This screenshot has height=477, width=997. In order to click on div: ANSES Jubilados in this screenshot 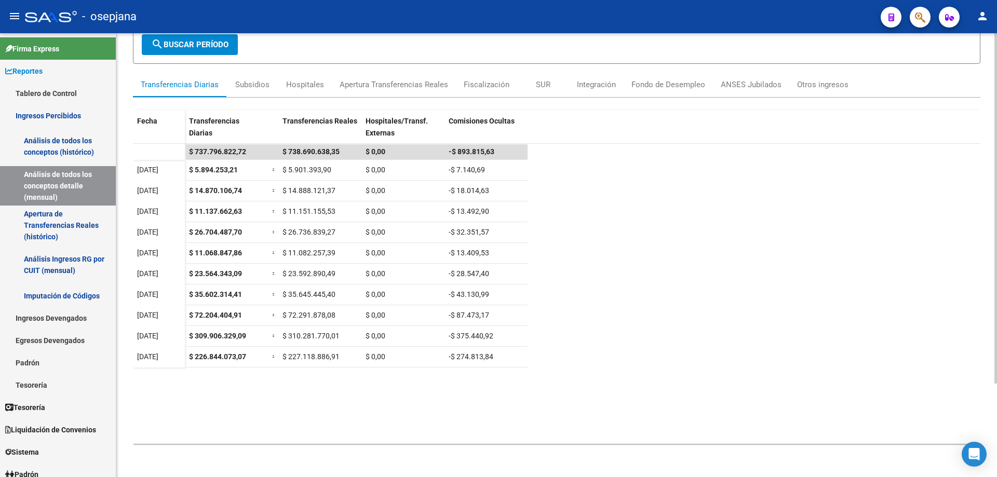, I will do `click(751, 85)`.